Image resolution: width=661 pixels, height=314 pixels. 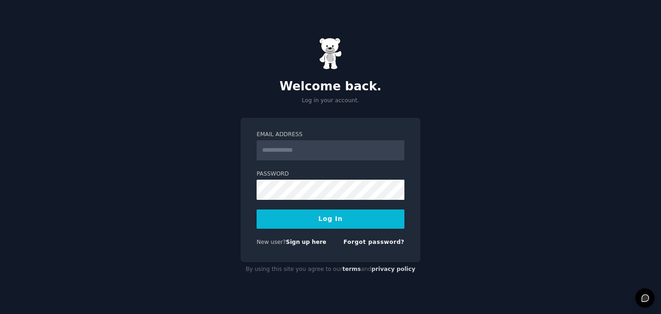 I want to click on a: privacy policy, so click(x=393, y=269).